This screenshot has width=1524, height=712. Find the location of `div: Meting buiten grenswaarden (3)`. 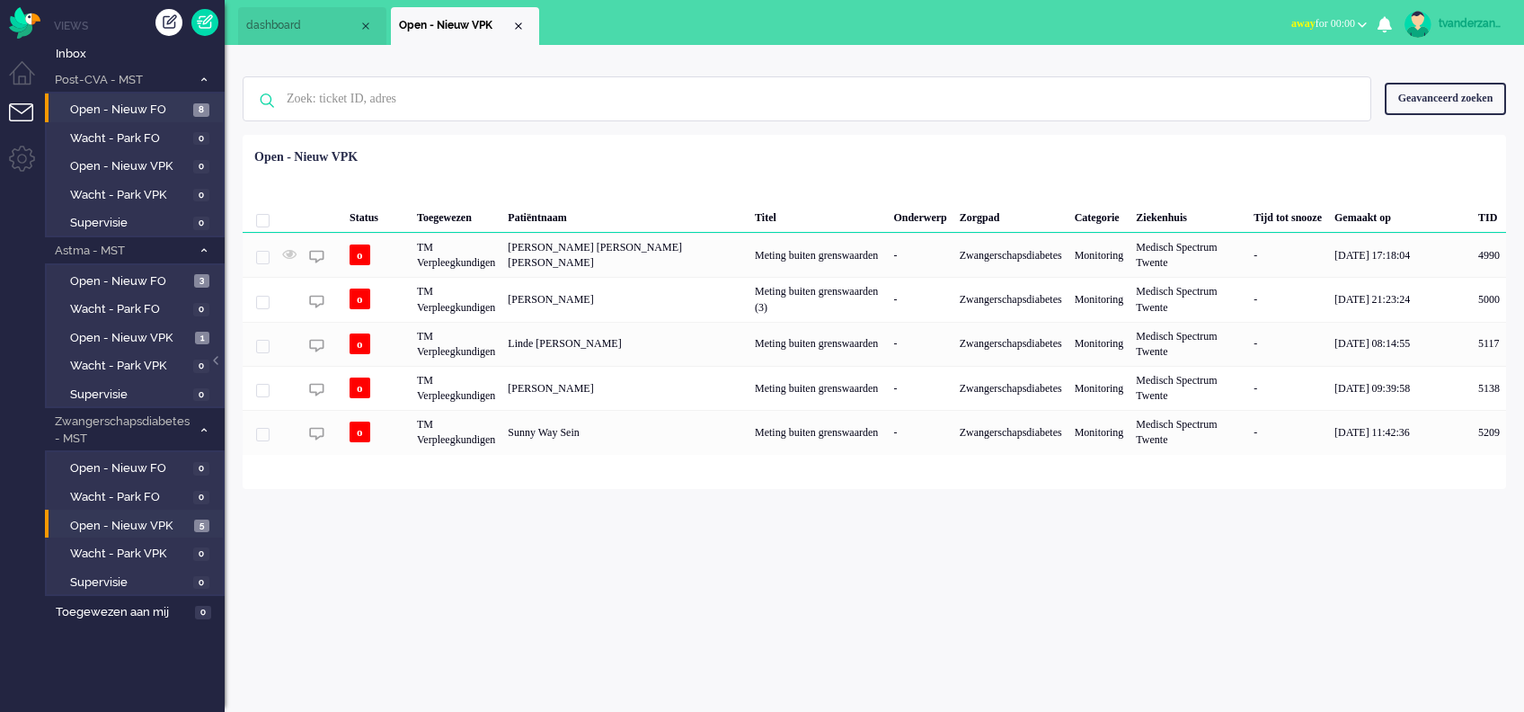

div: Meting buiten grenswaarden (3) is located at coordinates (818, 298).